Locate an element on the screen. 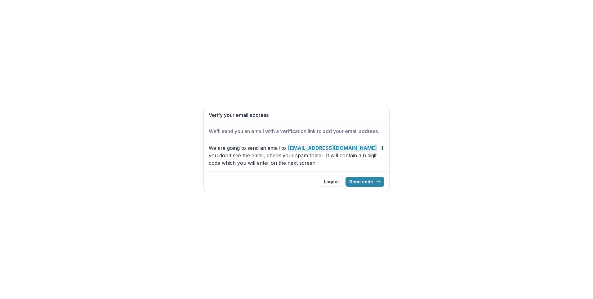 The height and width of the screenshot is (299, 593). button: Logout is located at coordinates (332, 182).